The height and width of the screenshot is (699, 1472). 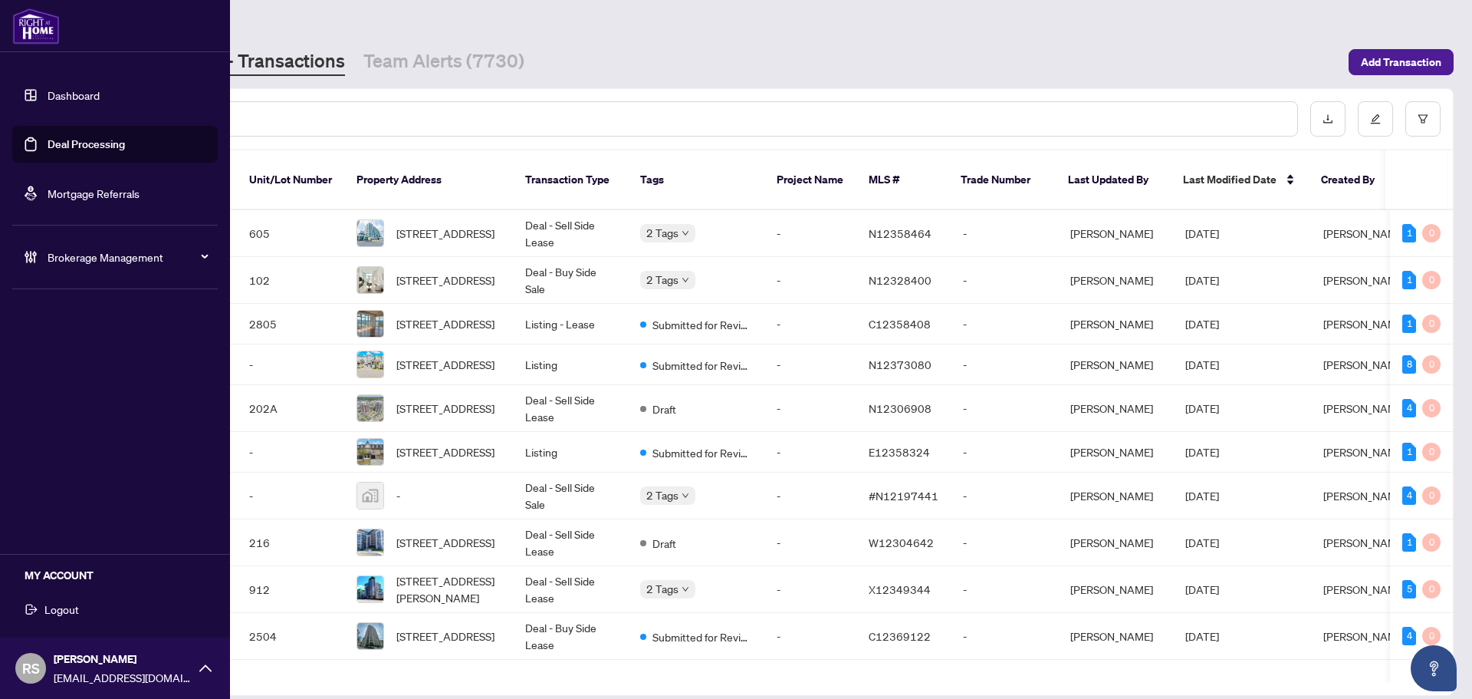 What do you see at coordinates (1240, 180) in the screenshot?
I see `th: Last Modified Date` at bounding box center [1240, 180].